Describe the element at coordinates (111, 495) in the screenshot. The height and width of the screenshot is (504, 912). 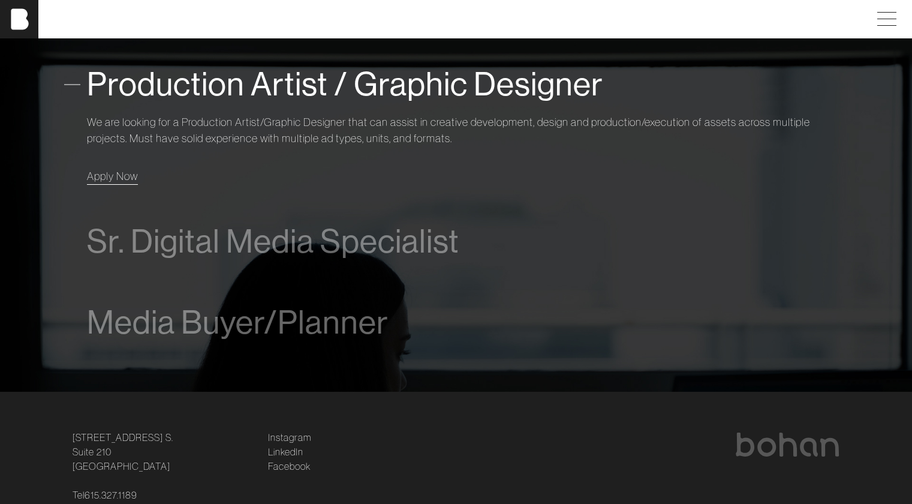
I see `a: 615.327.1189` at that location.